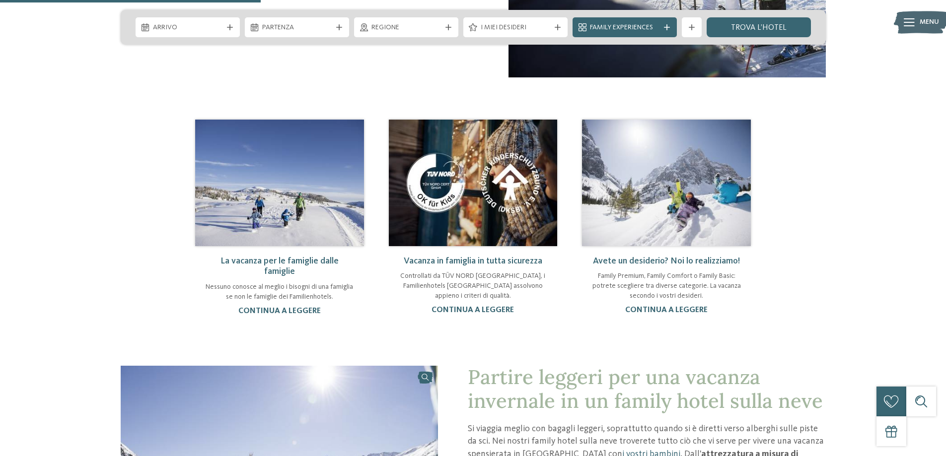 This screenshot has height=456, width=946. What do you see at coordinates (473, 261) in the screenshot?
I see `a: Vacanza in famiglia in tutta sicurezza` at bounding box center [473, 261].